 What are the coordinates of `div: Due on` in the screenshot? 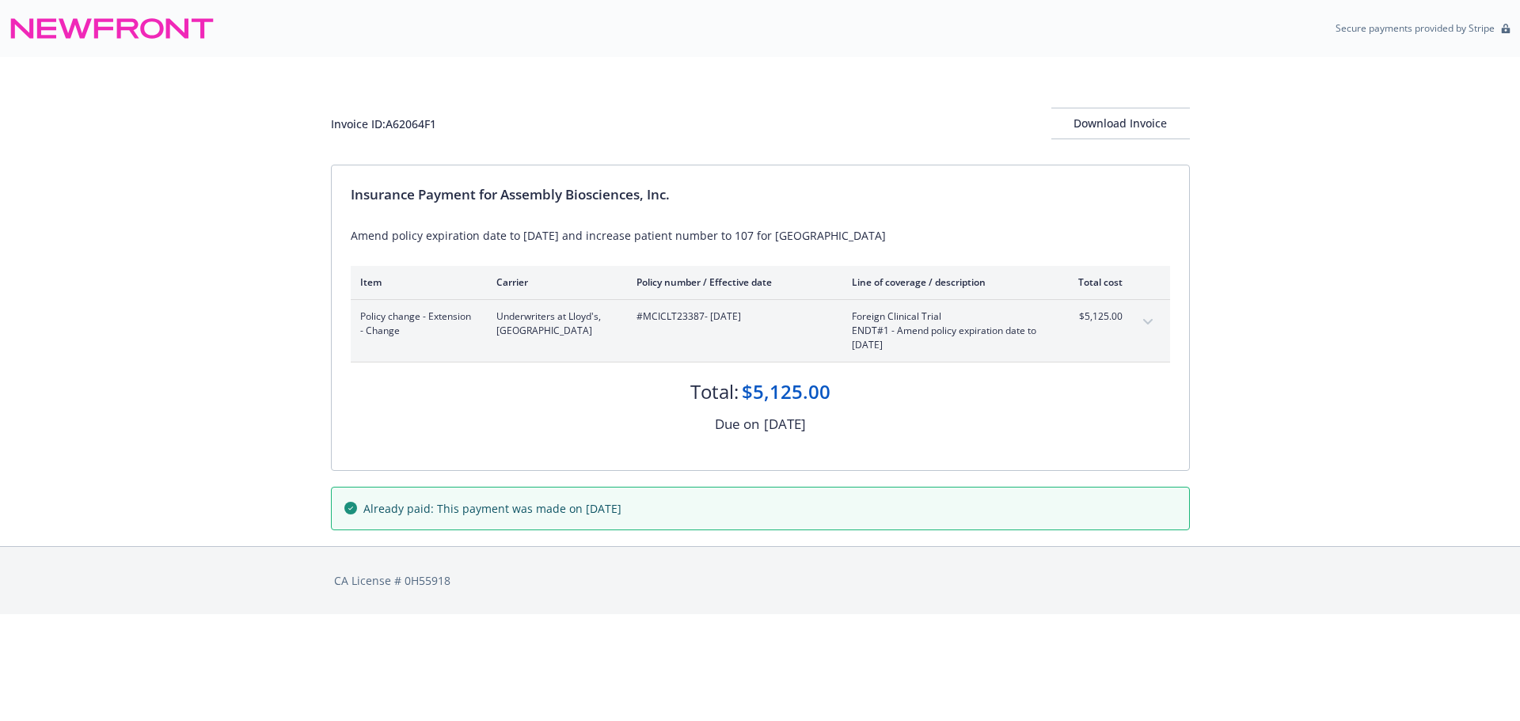 It's located at (737, 424).